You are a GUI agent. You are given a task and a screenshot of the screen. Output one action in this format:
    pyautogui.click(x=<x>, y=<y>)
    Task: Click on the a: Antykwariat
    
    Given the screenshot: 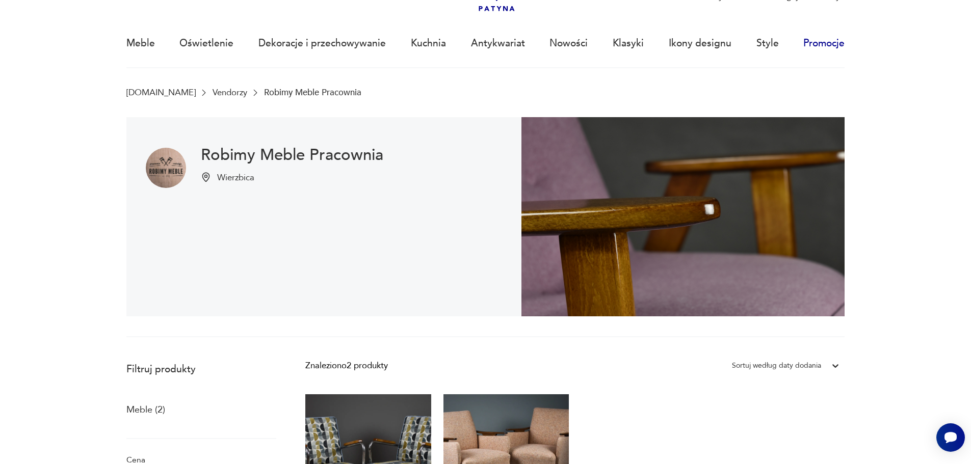 What is the action you would take?
    pyautogui.click(x=498, y=43)
    